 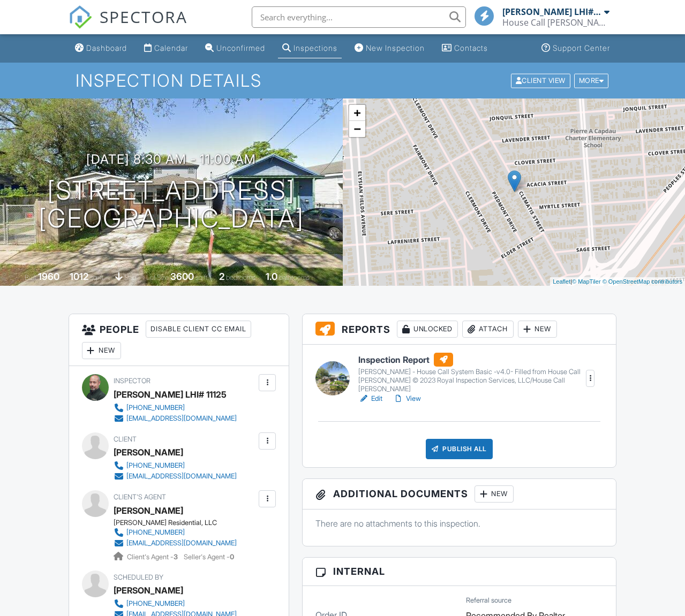 I want to click on a: Contacts, so click(x=465, y=48).